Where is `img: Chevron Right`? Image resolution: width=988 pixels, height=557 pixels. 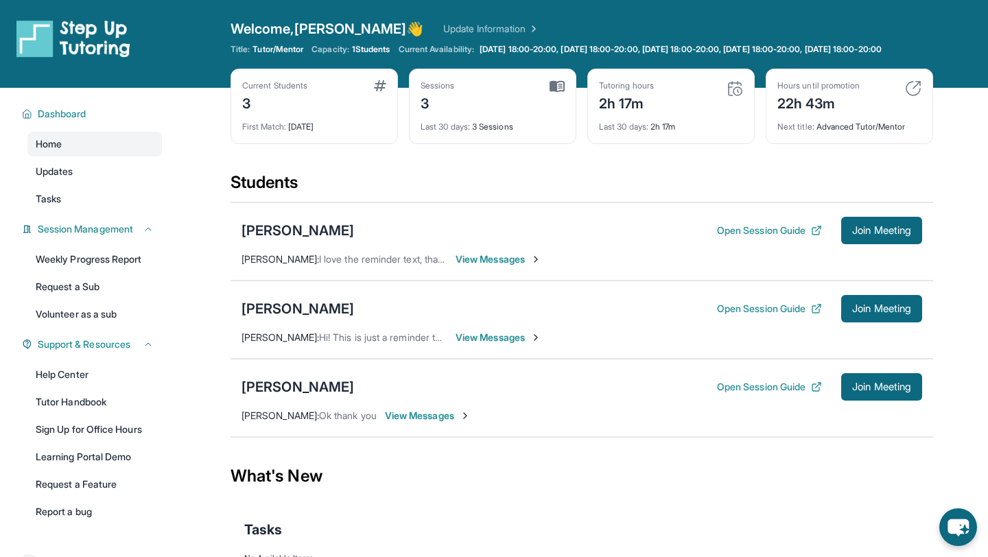 img: Chevron Right is located at coordinates (533, 29).